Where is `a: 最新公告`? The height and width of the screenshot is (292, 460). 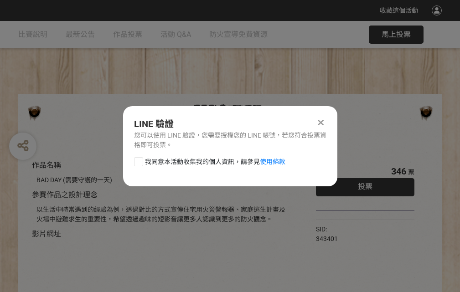 a: 最新公告 is located at coordinates (80, 35).